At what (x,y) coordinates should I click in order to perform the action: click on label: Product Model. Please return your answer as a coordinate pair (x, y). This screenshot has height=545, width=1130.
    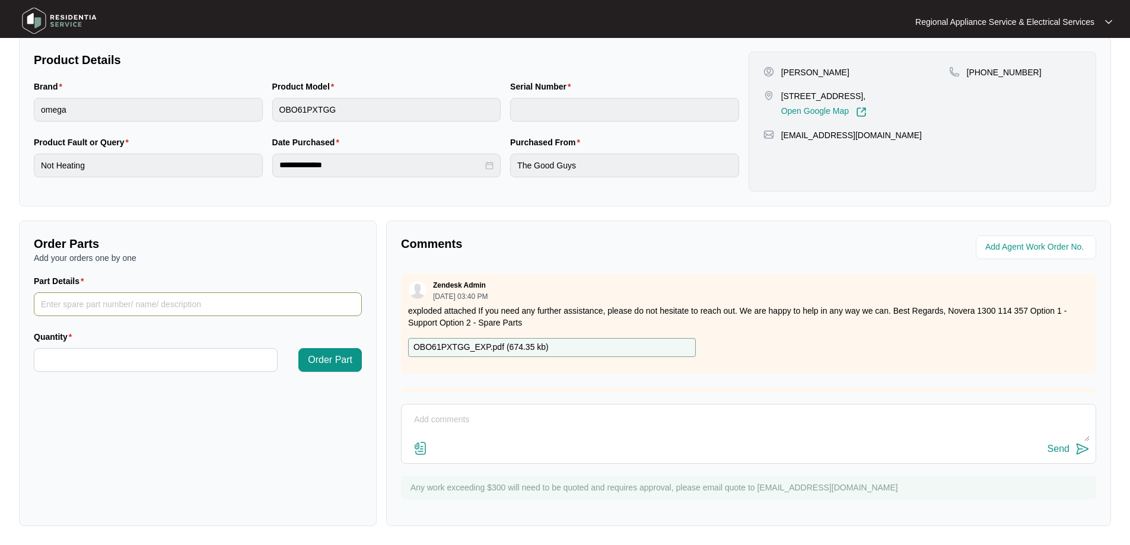
    Looking at the image, I should click on (306, 87).